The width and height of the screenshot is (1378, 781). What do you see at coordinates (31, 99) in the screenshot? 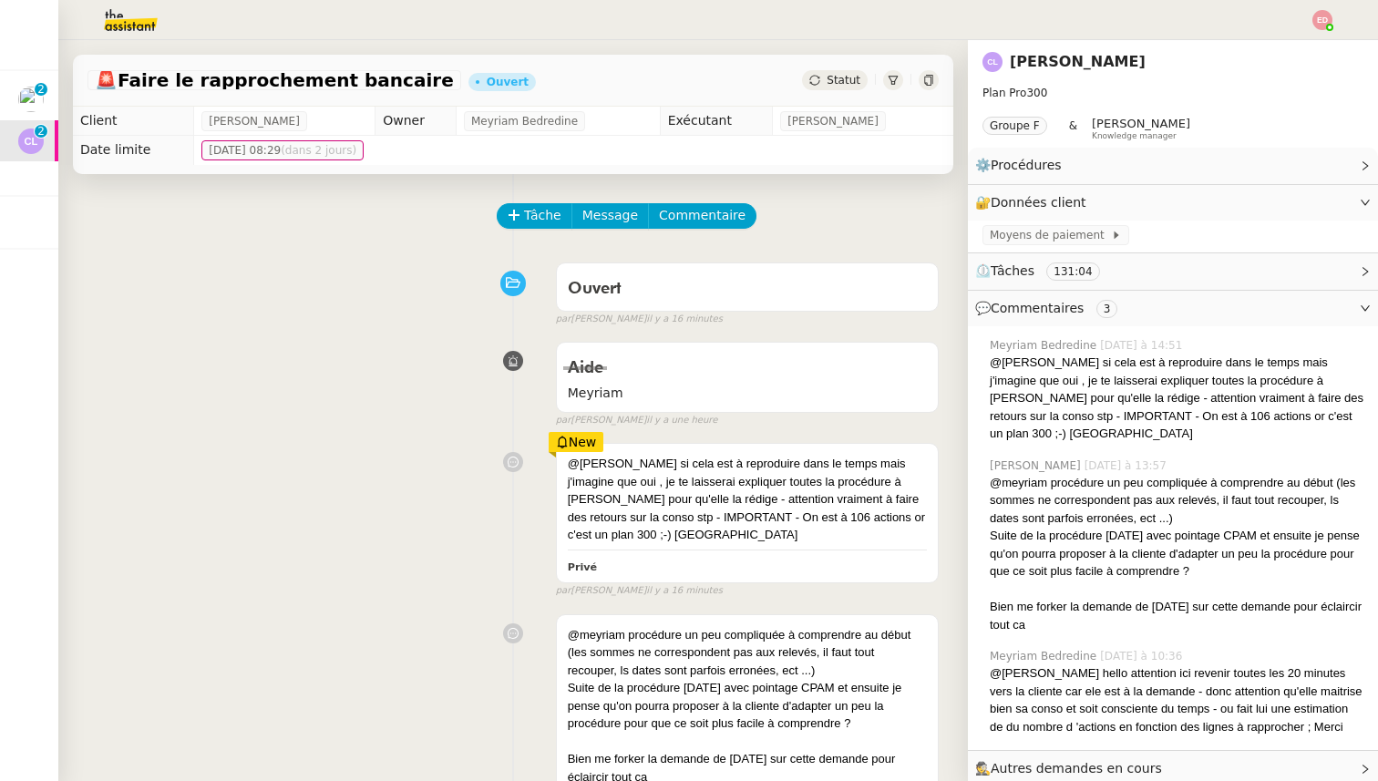
I see `img: users%2Fa6PbEmLwvGXylUqKytRPpDpAx153%2Favatar%2Ffanny.png` at bounding box center [31, 99].